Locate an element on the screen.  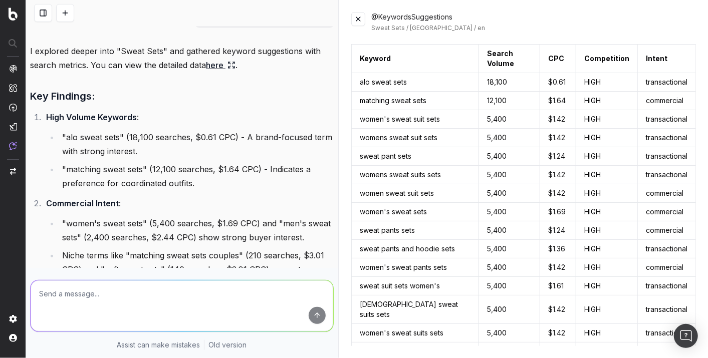
img: Activation is located at coordinates (13, 107).